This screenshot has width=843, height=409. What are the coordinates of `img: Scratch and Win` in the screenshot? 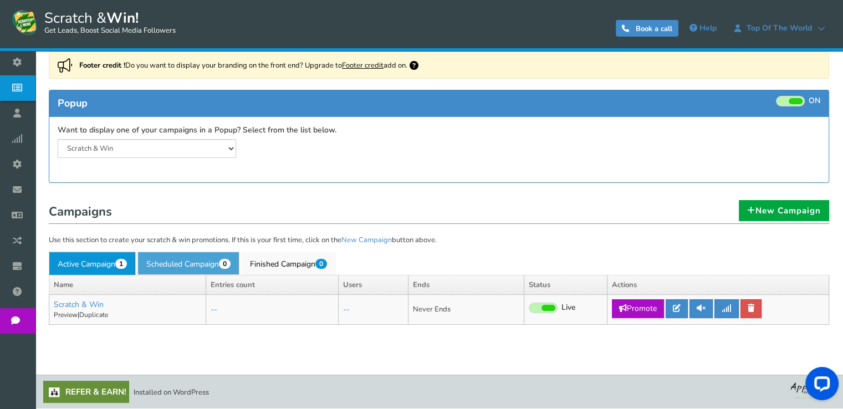 It's located at (25, 22).